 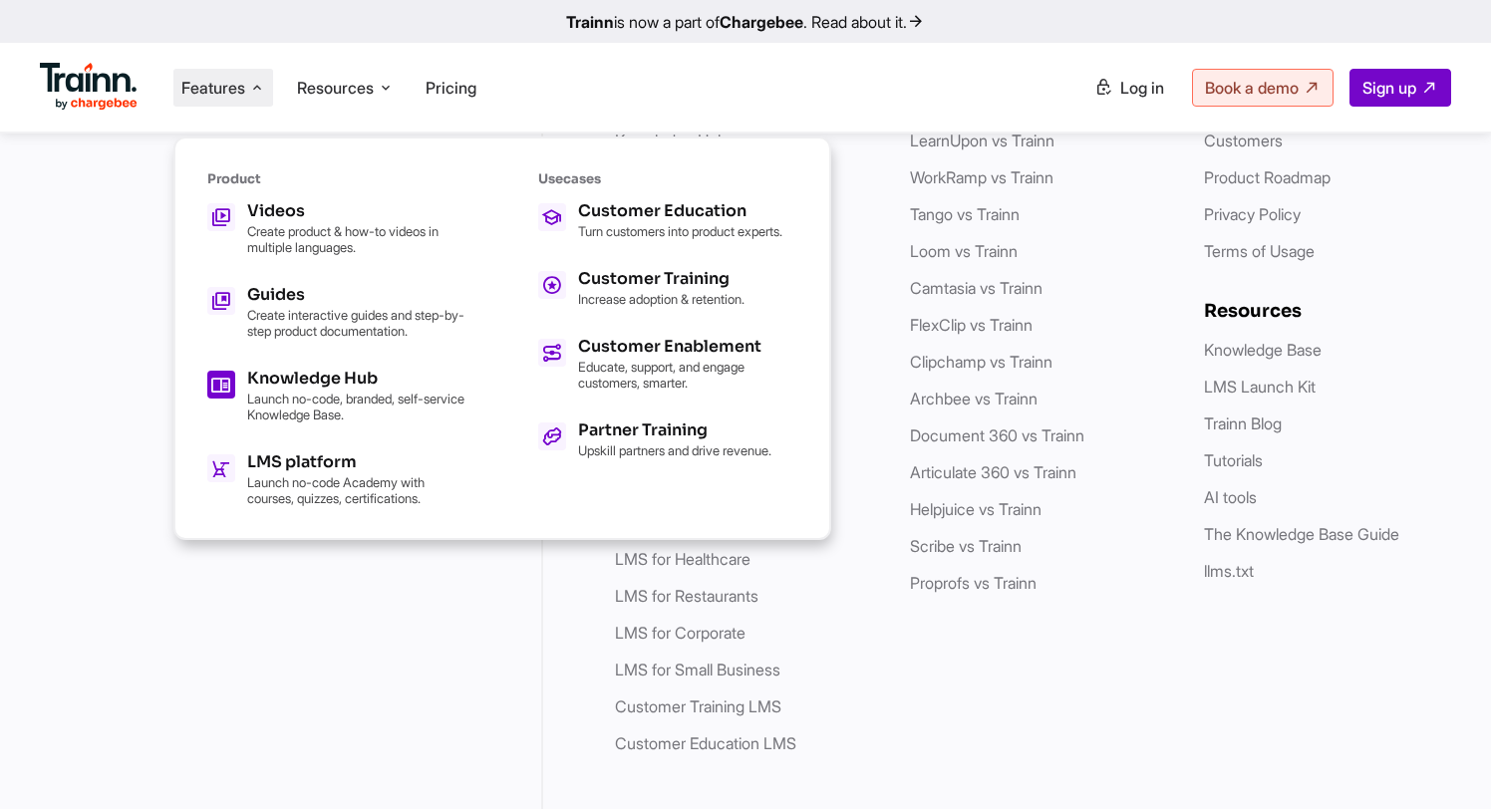 What do you see at coordinates (1263, 88) in the screenshot?
I see `a: Book a demo` at bounding box center [1263, 88].